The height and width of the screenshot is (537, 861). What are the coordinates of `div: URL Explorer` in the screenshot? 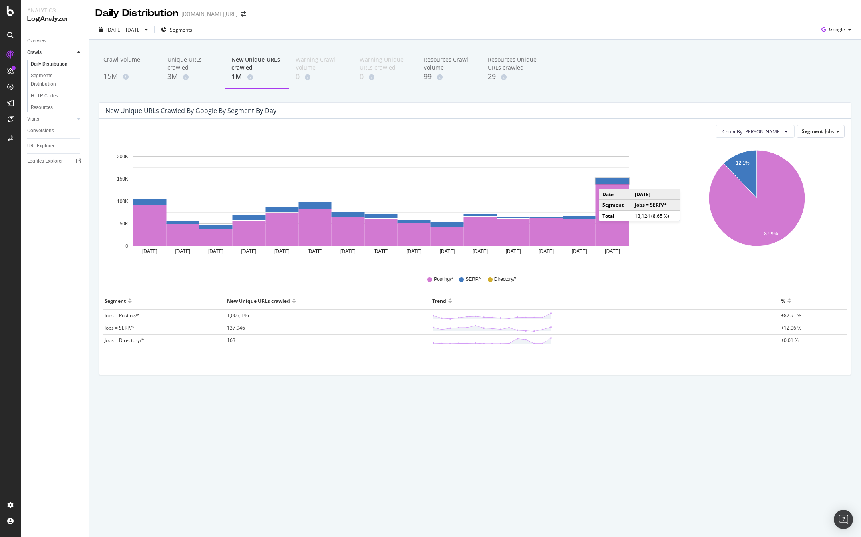 It's located at (41, 146).